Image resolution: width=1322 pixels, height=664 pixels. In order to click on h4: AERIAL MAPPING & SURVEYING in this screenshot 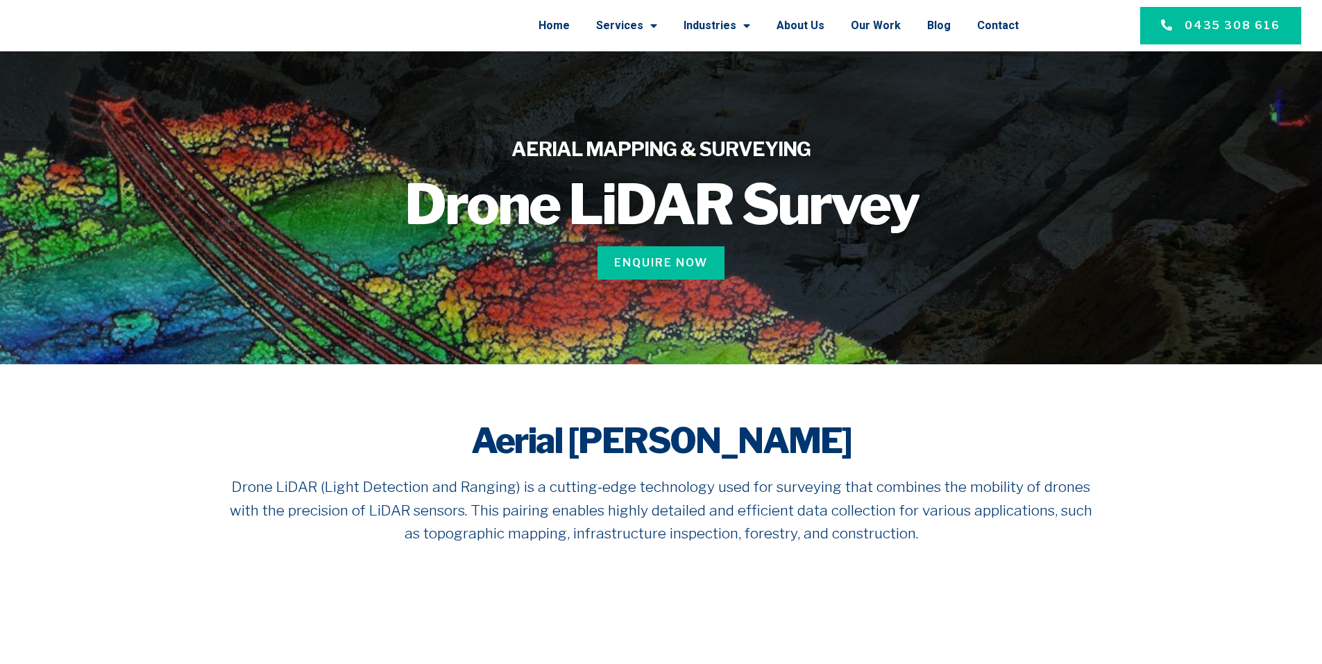, I will do `click(661, 149)`.